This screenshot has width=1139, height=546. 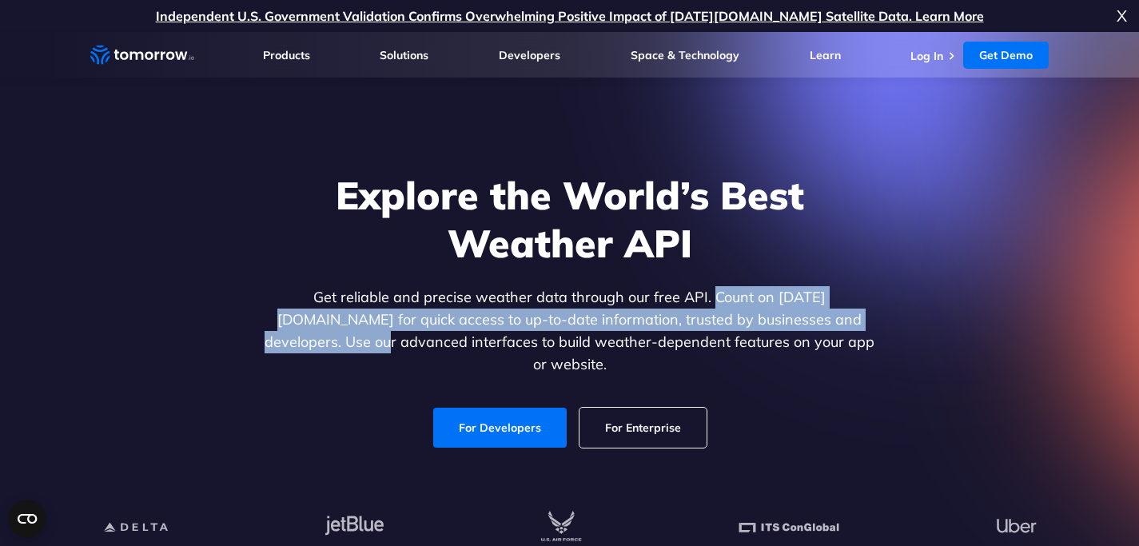 What do you see at coordinates (500, 428) in the screenshot?
I see `a: For Developers` at bounding box center [500, 428].